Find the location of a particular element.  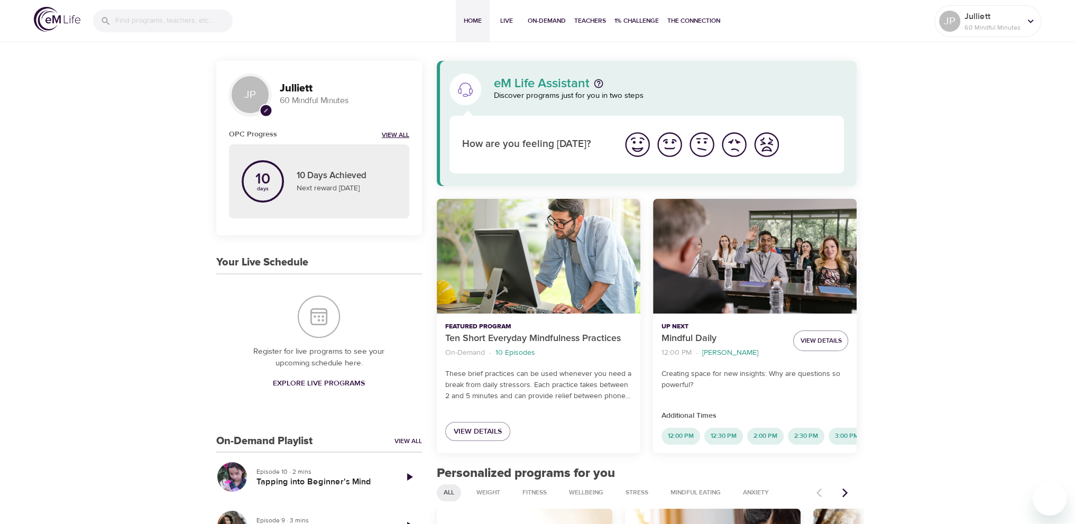

span: All is located at coordinates (449, 492).